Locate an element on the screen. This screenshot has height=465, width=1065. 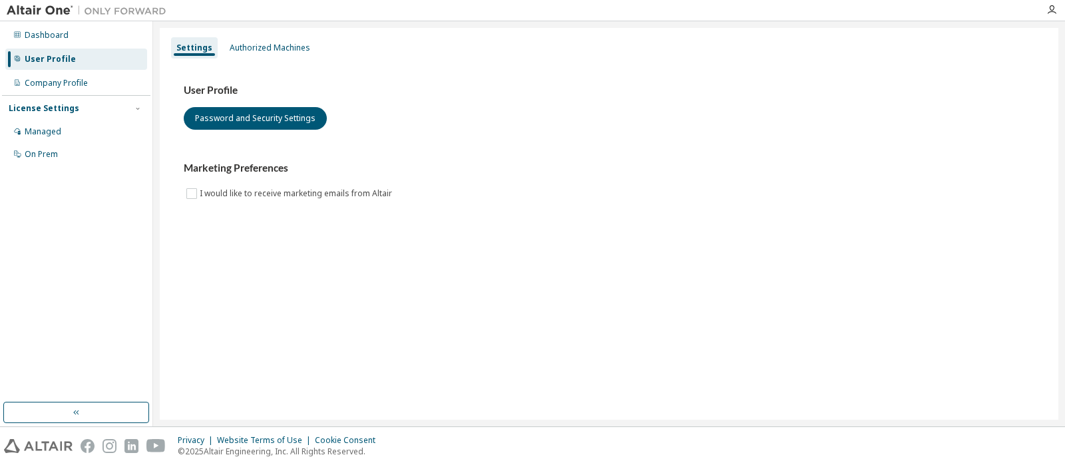
img: Altair One is located at coordinates (90, 11).